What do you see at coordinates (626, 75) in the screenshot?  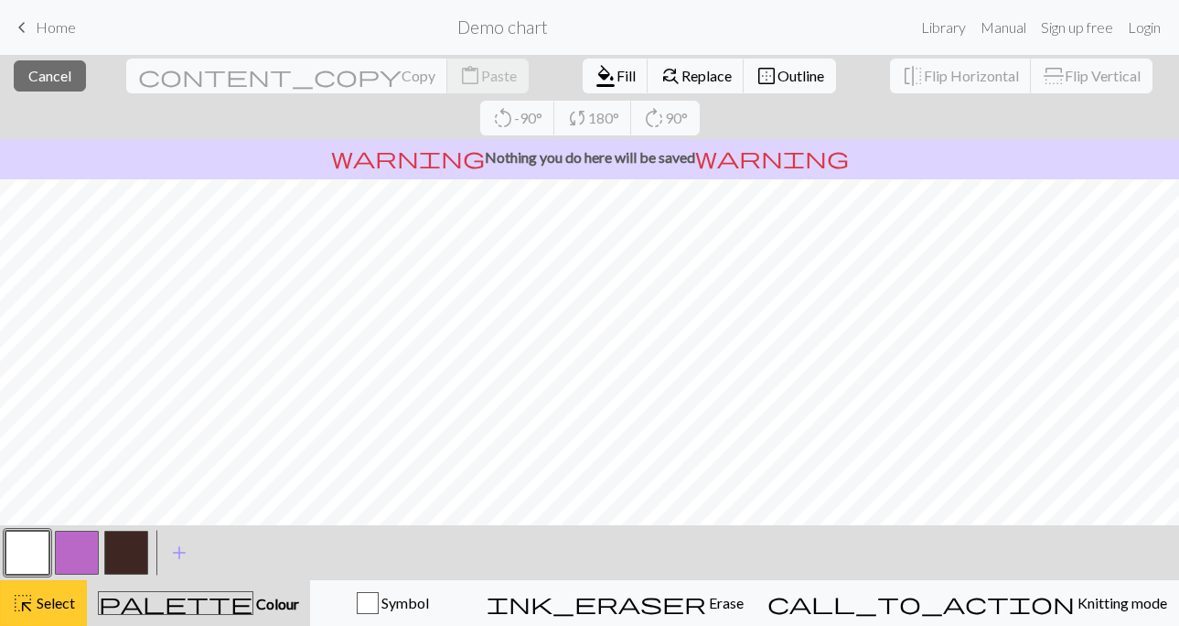 I see `span: Fill` at bounding box center [626, 75].